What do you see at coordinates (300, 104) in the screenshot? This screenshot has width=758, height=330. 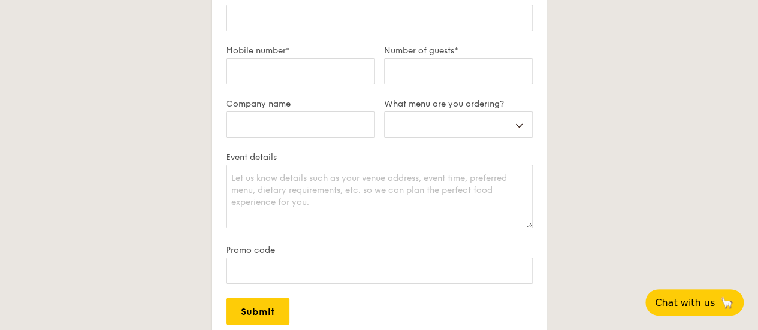 I see `label: Company name` at bounding box center [300, 104].